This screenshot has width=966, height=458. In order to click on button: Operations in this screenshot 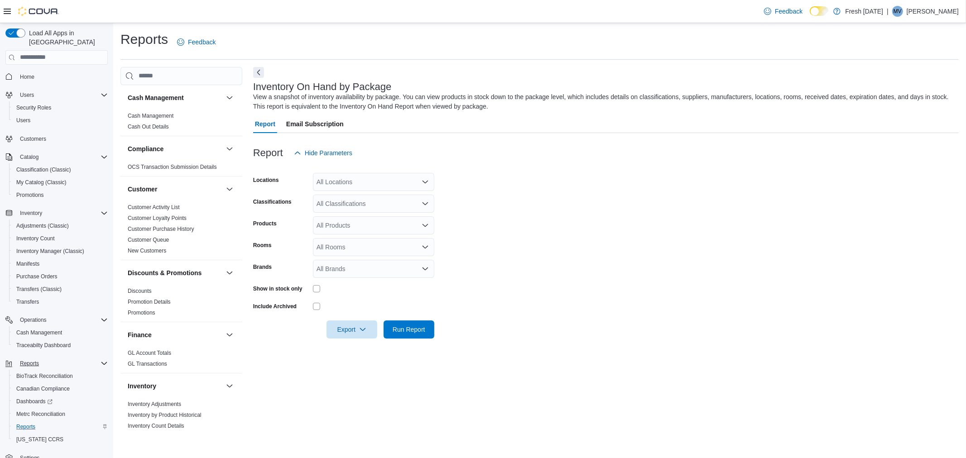, I will do `click(57, 320)`.